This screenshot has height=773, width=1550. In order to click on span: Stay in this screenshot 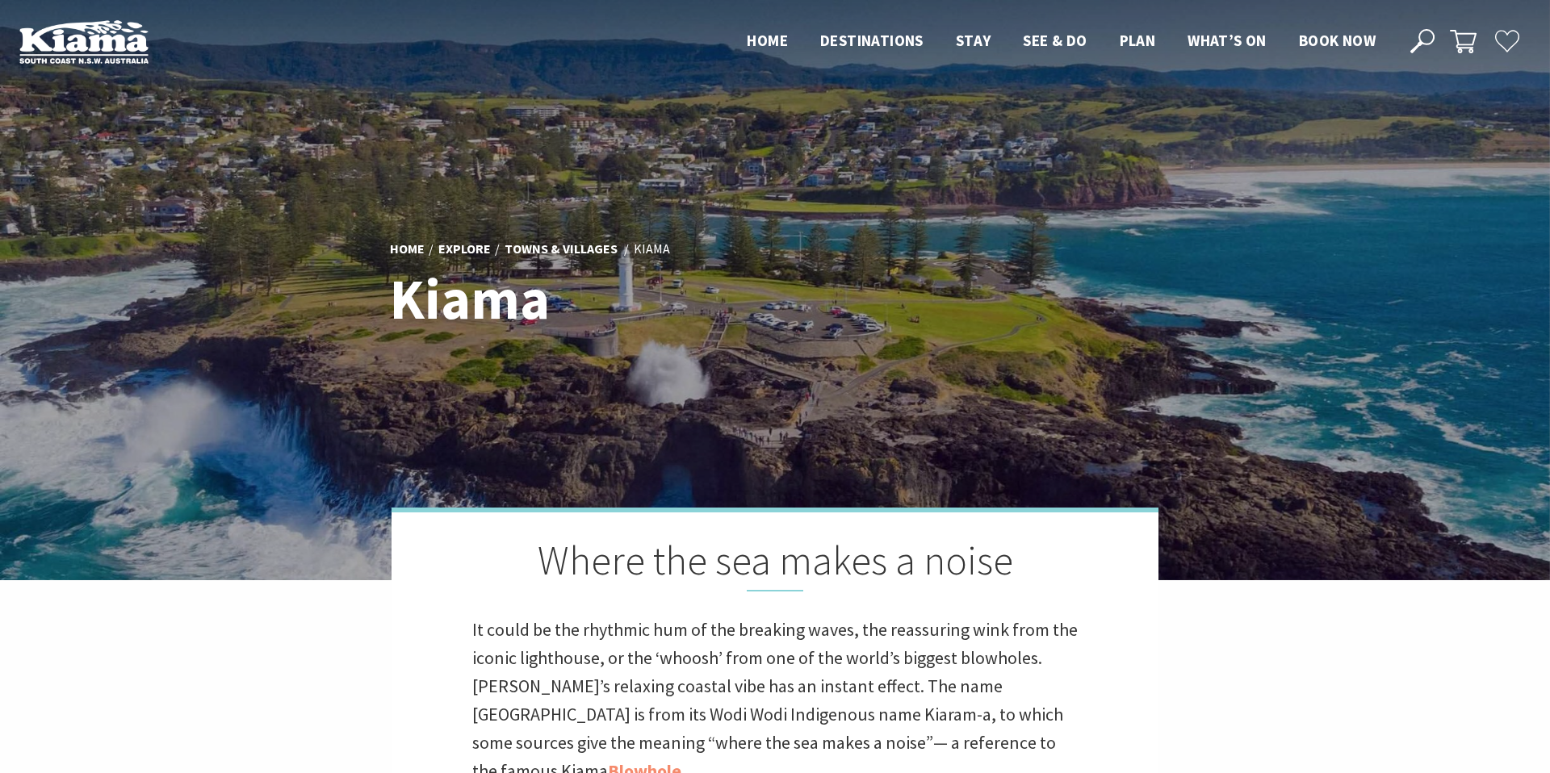, I will do `click(974, 40)`.